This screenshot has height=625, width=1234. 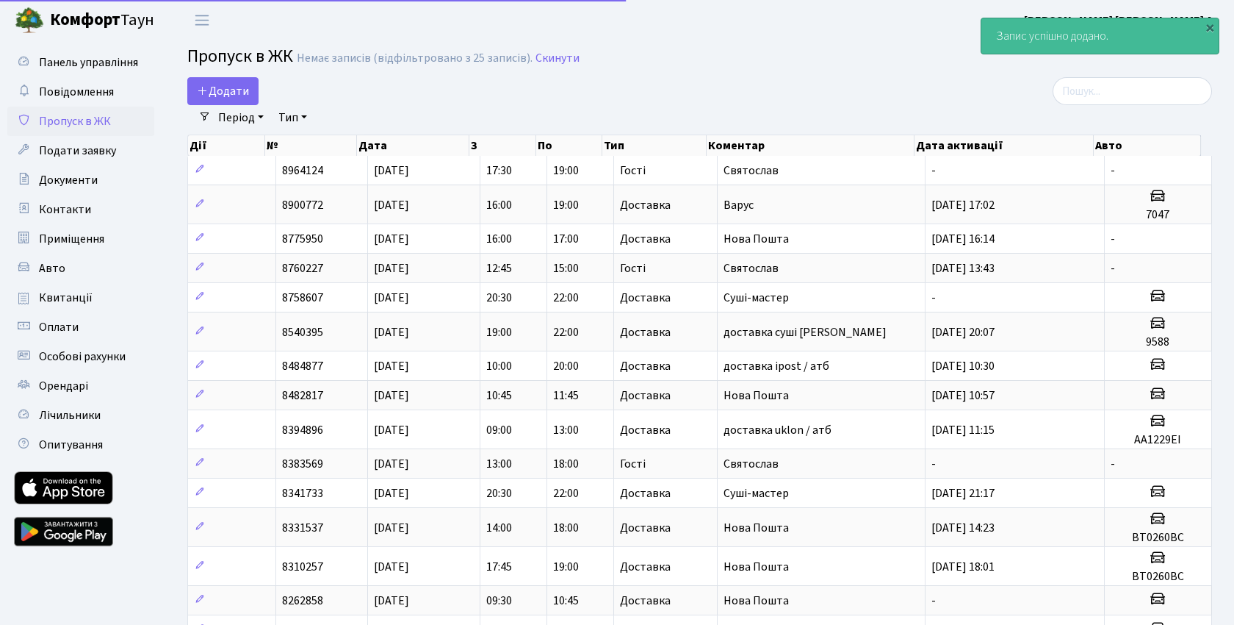 I want to click on span: 09:00, so click(x=499, y=430).